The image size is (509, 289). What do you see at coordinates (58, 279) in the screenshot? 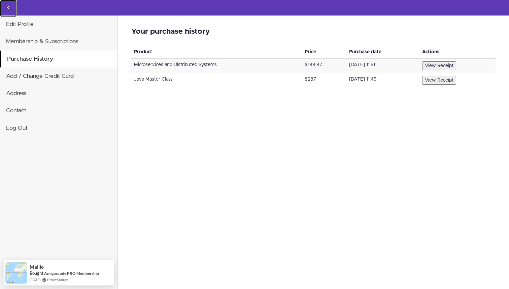
I see `a: ProveSource` at bounding box center [58, 279].